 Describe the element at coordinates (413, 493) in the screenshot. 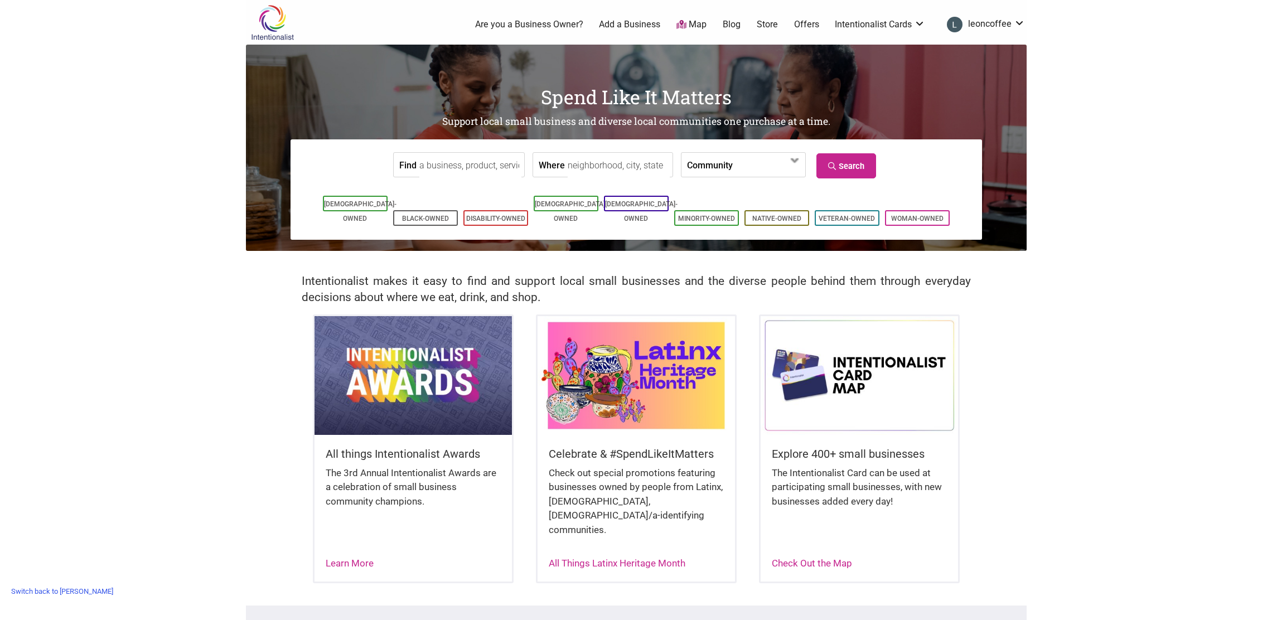

I see `div: The 3rd Annual Intentionalist Awards are a celebration of small business community champions.` at that location.